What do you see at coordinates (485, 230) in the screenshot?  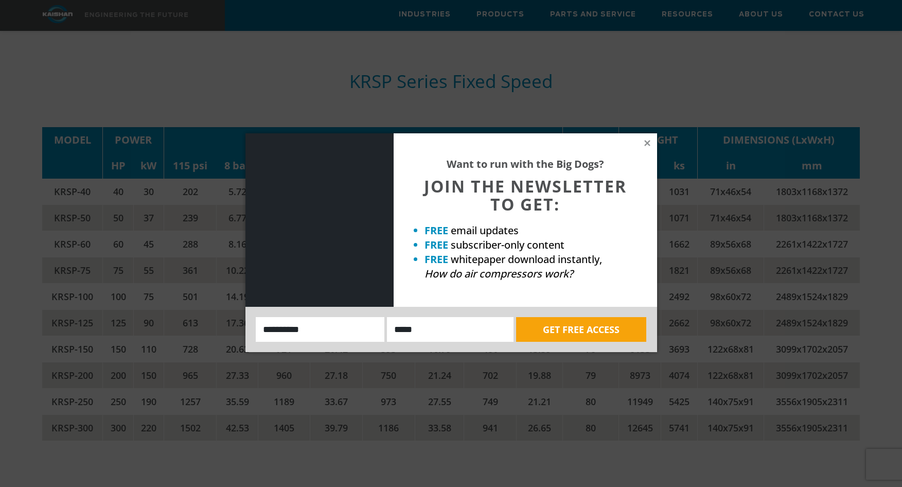 I see `span: email updates` at bounding box center [485, 230].